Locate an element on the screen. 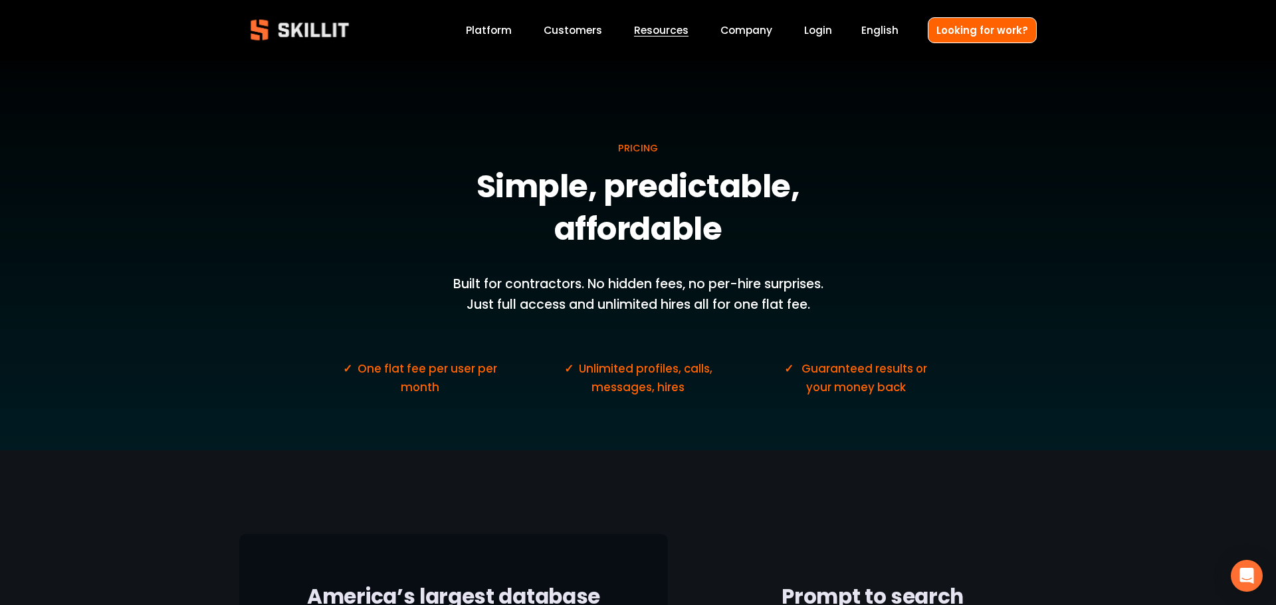  span: One flat fee per user per month is located at coordinates (429, 378).